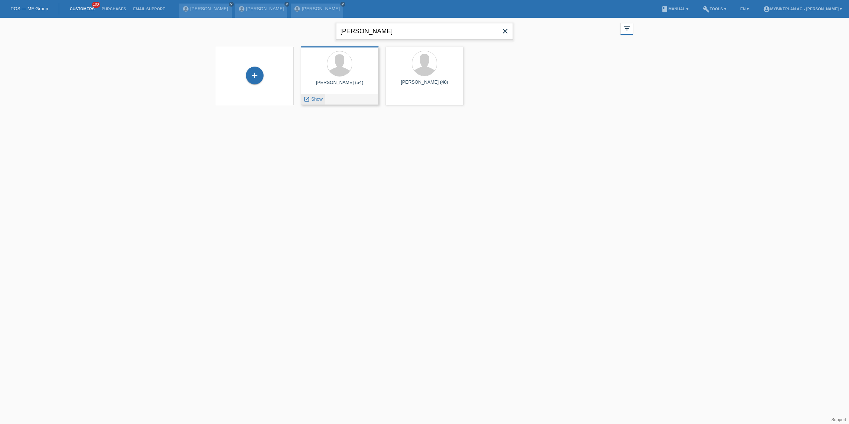 This screenshot has height=424, width=849. Describe the element at coordinates (767, 9) in the screenshot. I see `i: account_circle` at that location.